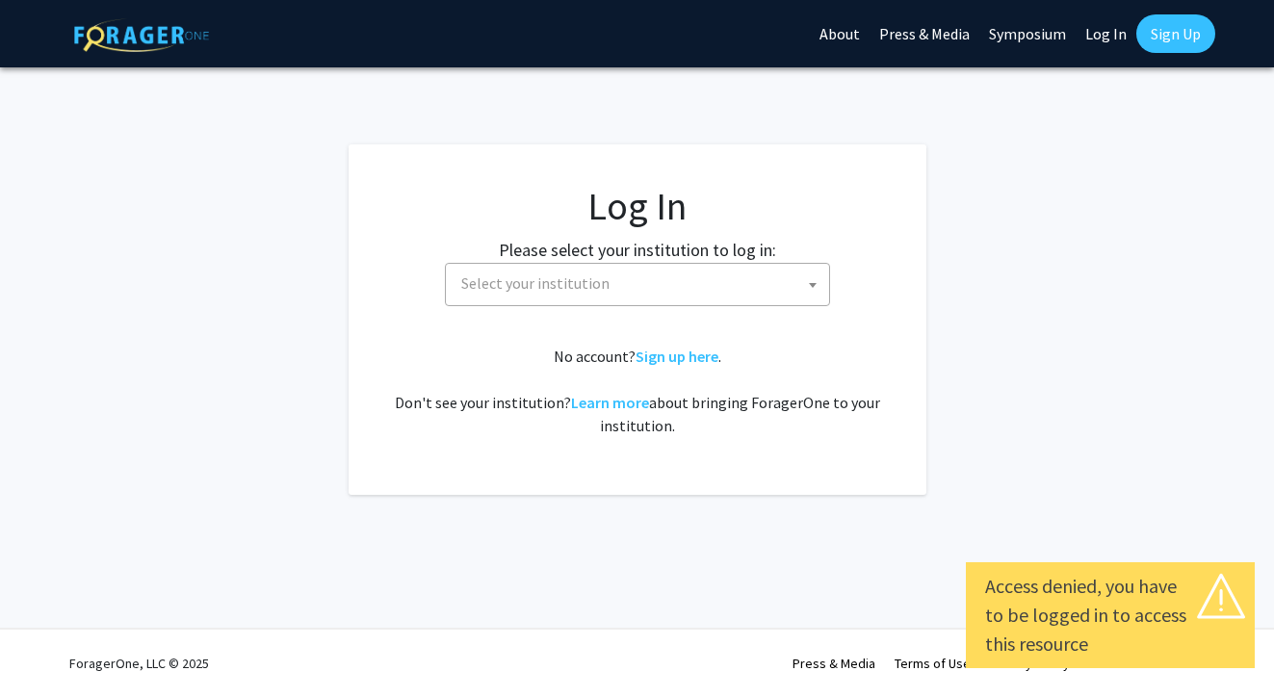 This screenshot has height=697, width=1274. I want to click on img: ForagerOne Logo, so click(142, 35).